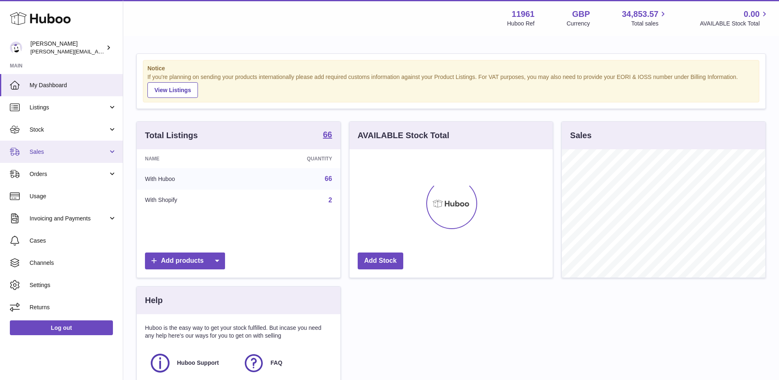 The width and height of the screenshot is (779, 380). Describe the element at coordinates (293, 159) in the screenshot. I see `th: Quantity` at that location.